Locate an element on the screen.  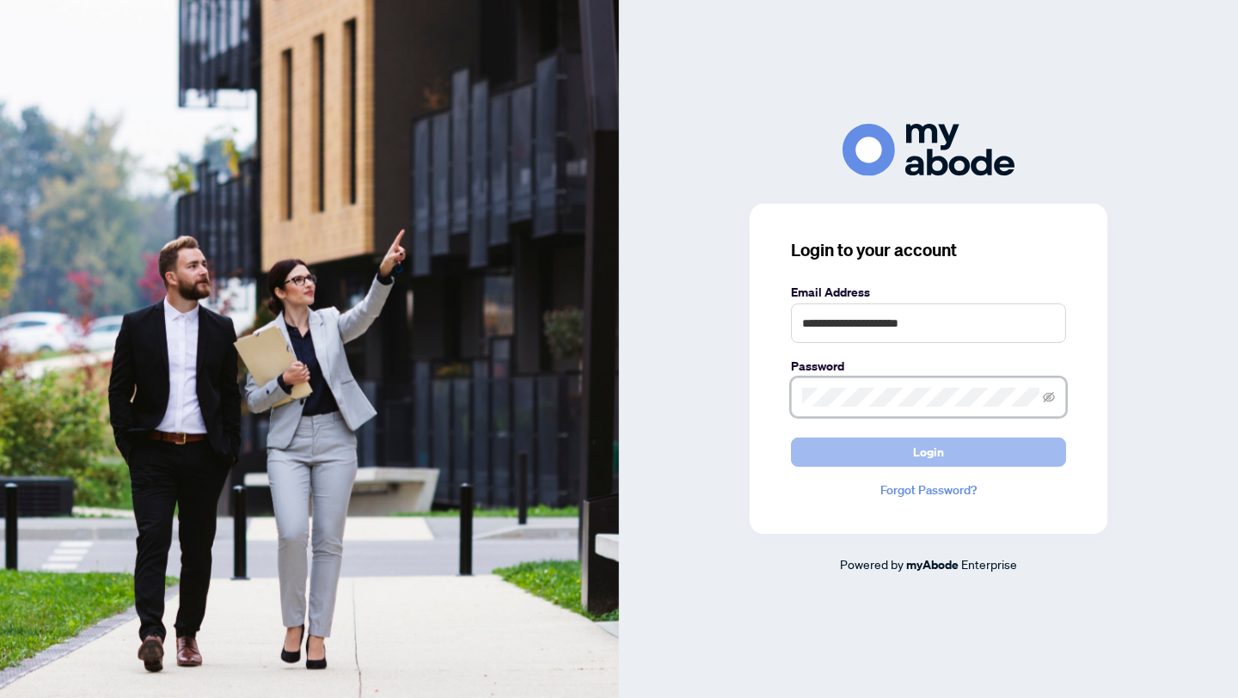
button: Login is located at coordinates (928, 452).